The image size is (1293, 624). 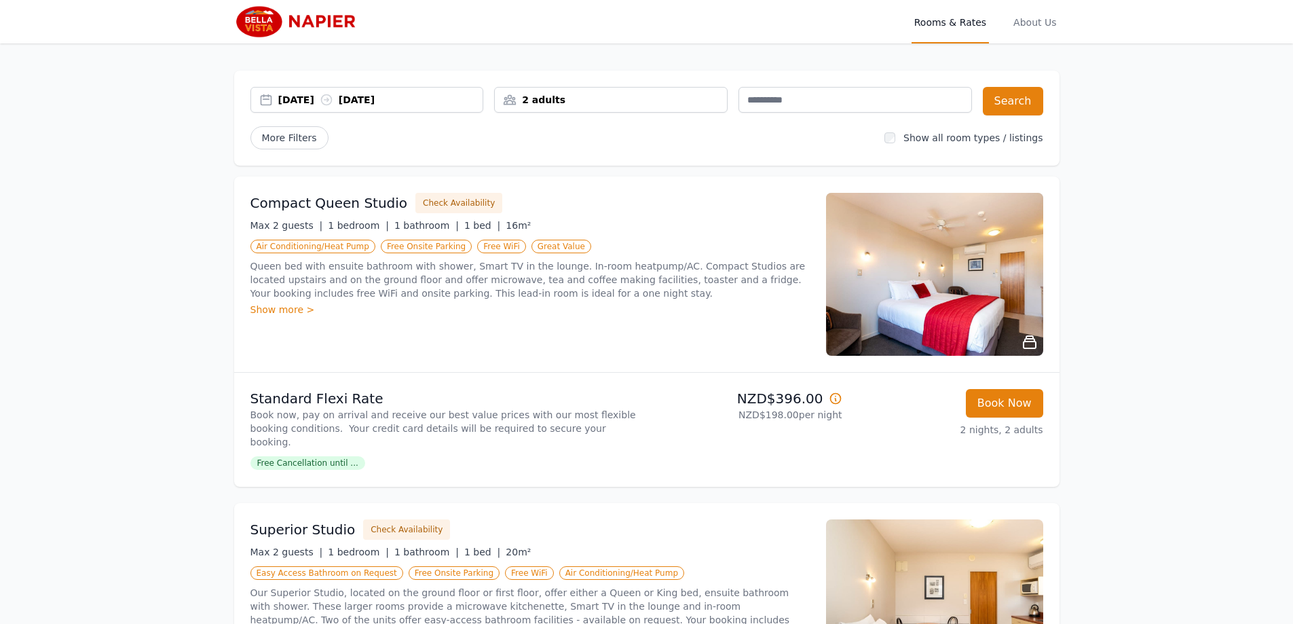 What do you see at coordinates (530, 280) in the screenshot?
I see `p: Queen bed with ensuite bathroom with shower, Smart TV in the lounge. In-room heatpump/AC. Compact...` at bounding box center [530, 280].